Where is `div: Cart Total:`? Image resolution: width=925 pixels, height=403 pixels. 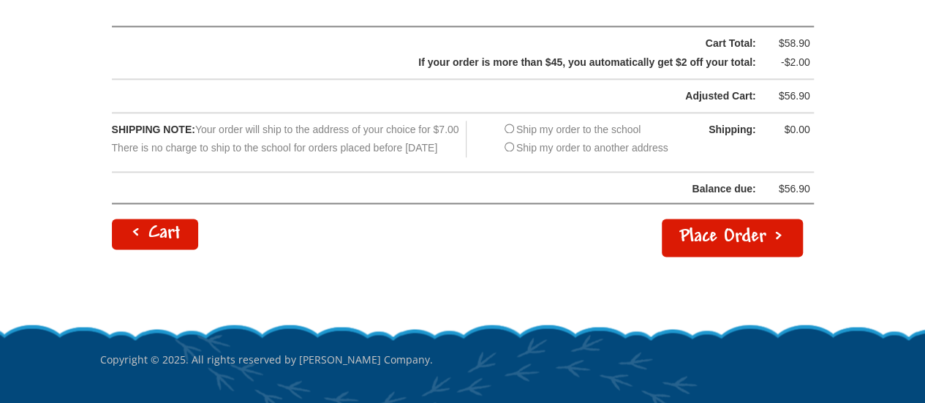
div: Cart Total: is located at coordinates (453, 43).